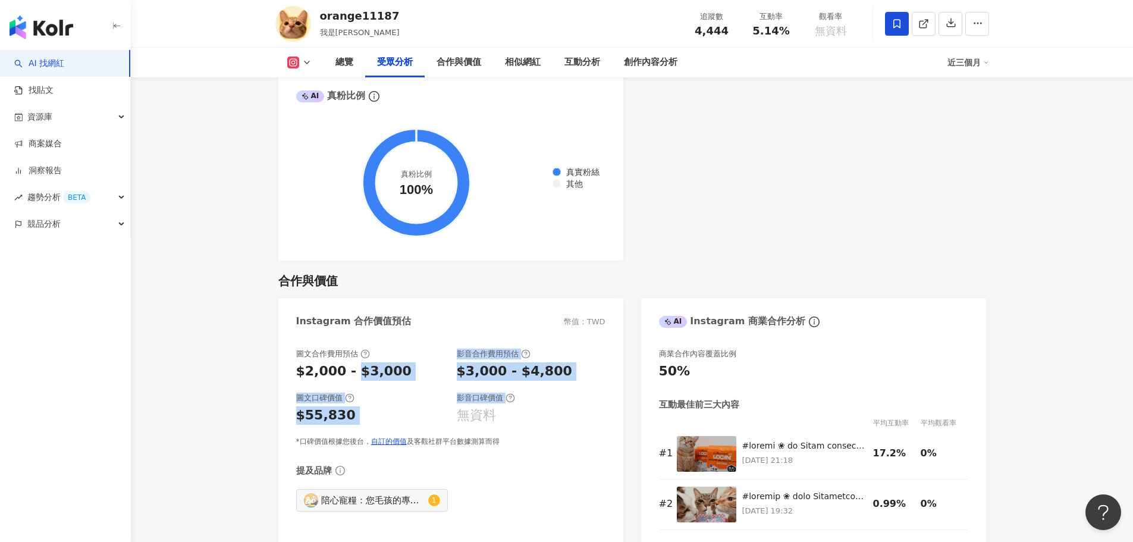  Describe the element at coordinates (373, 500) in the screenshot. I see `div: 陪心寵糧：您毛孩的專屬私廚` at that location.